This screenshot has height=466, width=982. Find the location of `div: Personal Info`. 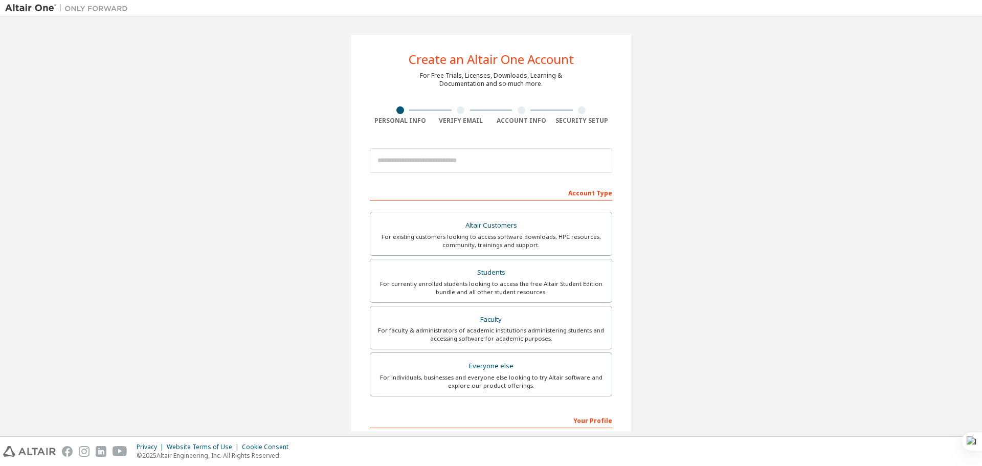

div: Personal Info is located at coordinates (400, 121).